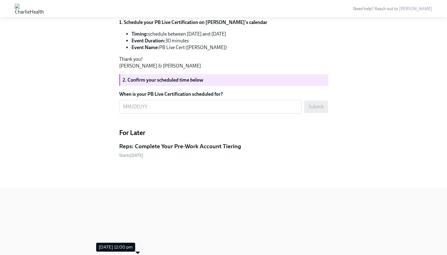  What do you see at coordinates (140, 34) in the screenshot?
I see `strong: Timing:` at bounding box center [140, 34].